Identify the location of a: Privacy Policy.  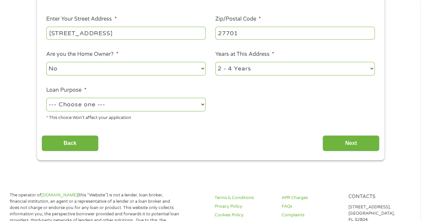
(244, 207).